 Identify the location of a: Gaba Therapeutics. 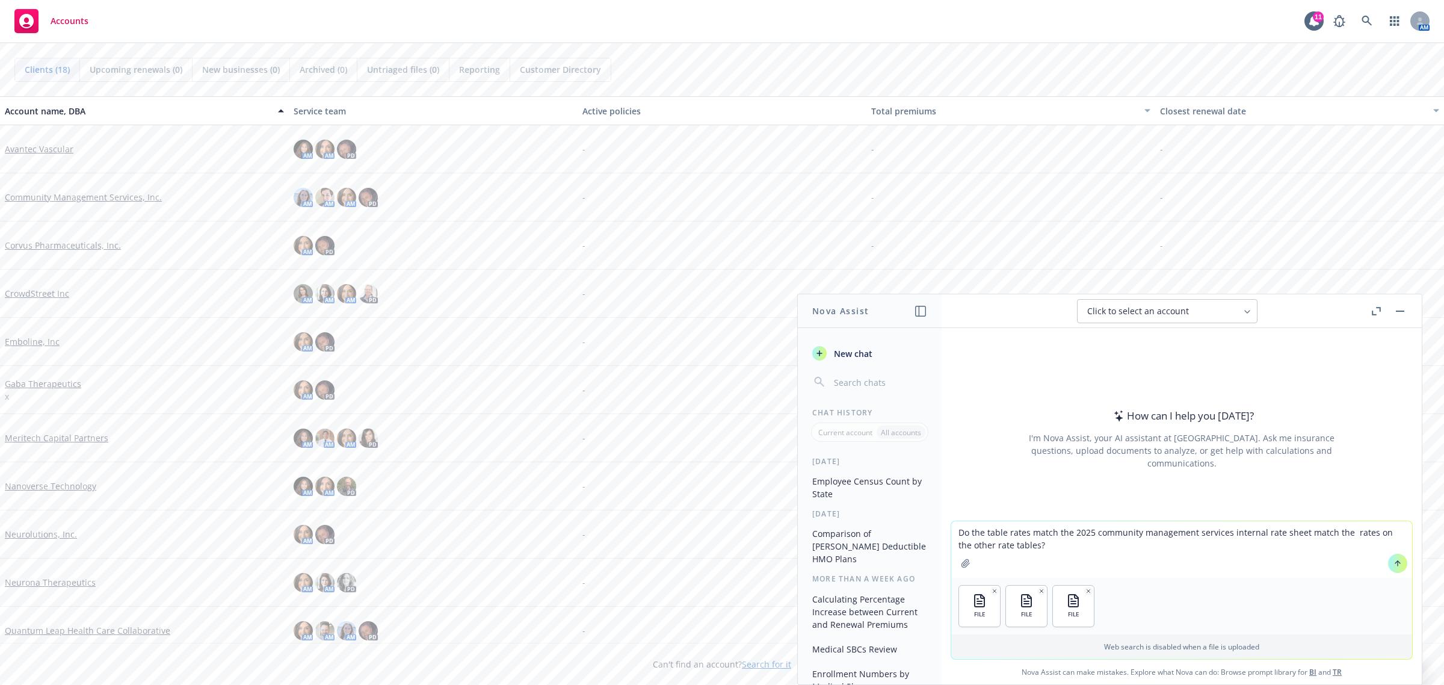
(43, 383).